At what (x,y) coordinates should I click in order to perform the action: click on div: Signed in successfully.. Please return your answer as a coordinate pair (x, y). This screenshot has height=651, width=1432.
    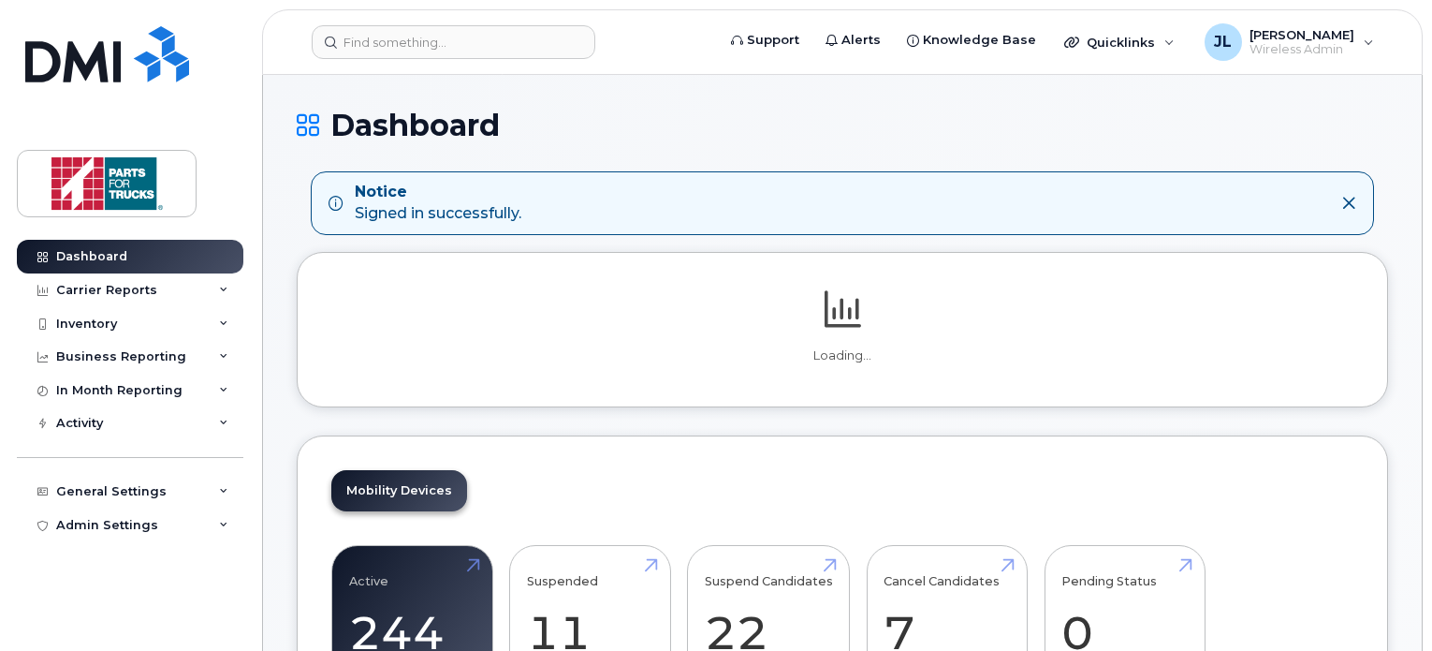
    Looking at the image, I should click on (438, 203).